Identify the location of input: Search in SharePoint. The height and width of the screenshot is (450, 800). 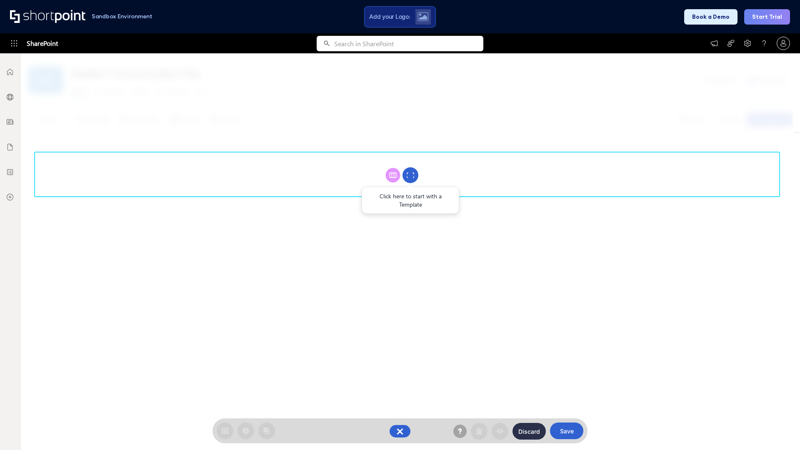
(409, 43).